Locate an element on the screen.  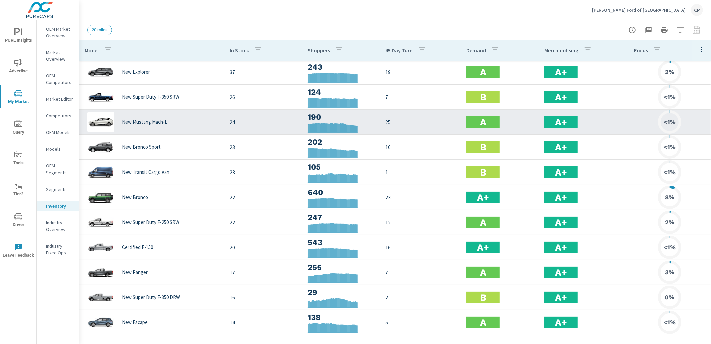
h3: 190 is located at coordinates (341, 117).